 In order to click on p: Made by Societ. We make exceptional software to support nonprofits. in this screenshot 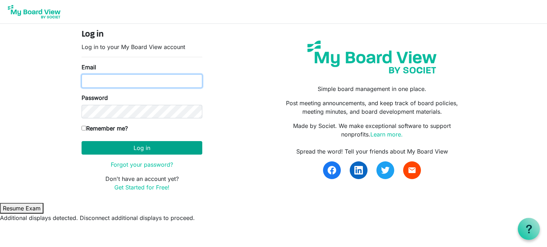, I will do `click(372, 130)`.